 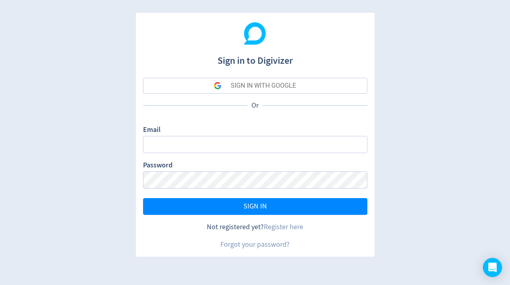 What do you see at coordinates (255, 206) in the screenshot?
I see `span: SIGN IN` at bounding box center [255, 206].